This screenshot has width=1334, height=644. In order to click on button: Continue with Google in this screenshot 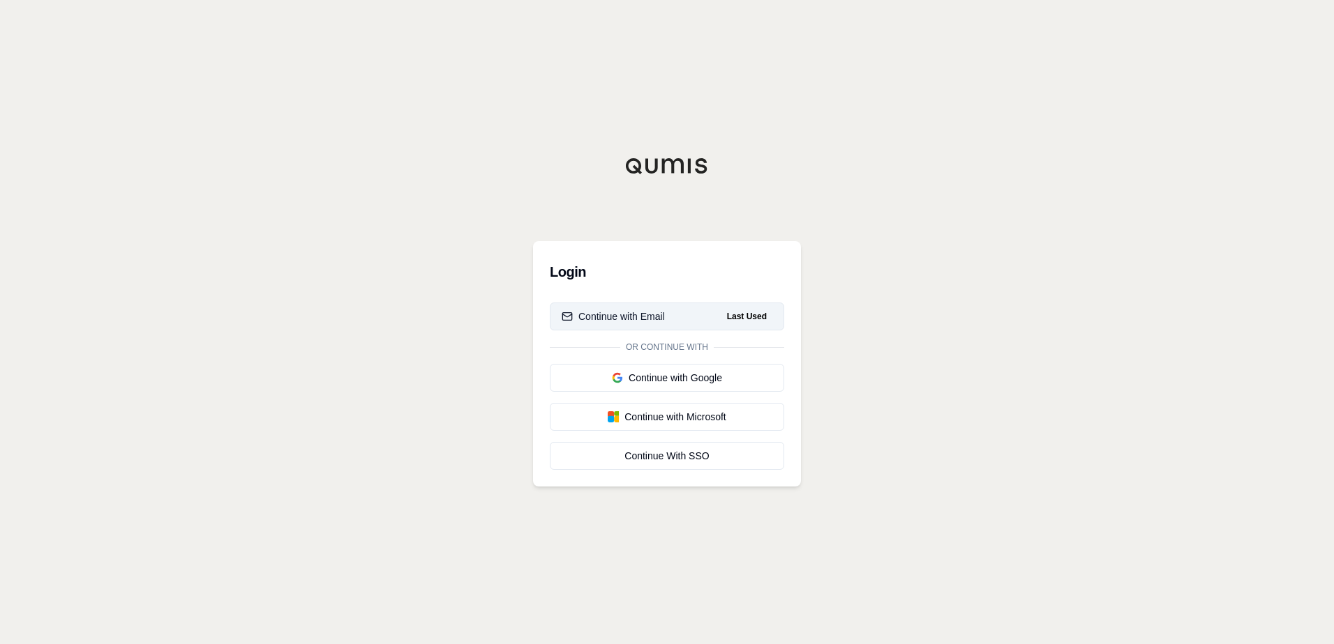, I will do `click(667, 378)`.